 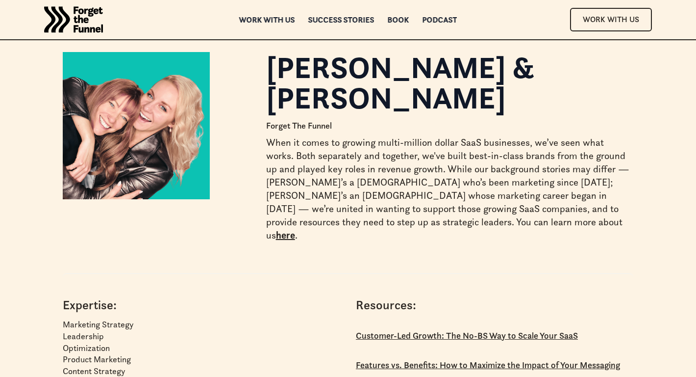 What do you see at coordinates (202, 305) in the screenshot?
I see `h4: Expertise:` at bounding box center [202, 305].